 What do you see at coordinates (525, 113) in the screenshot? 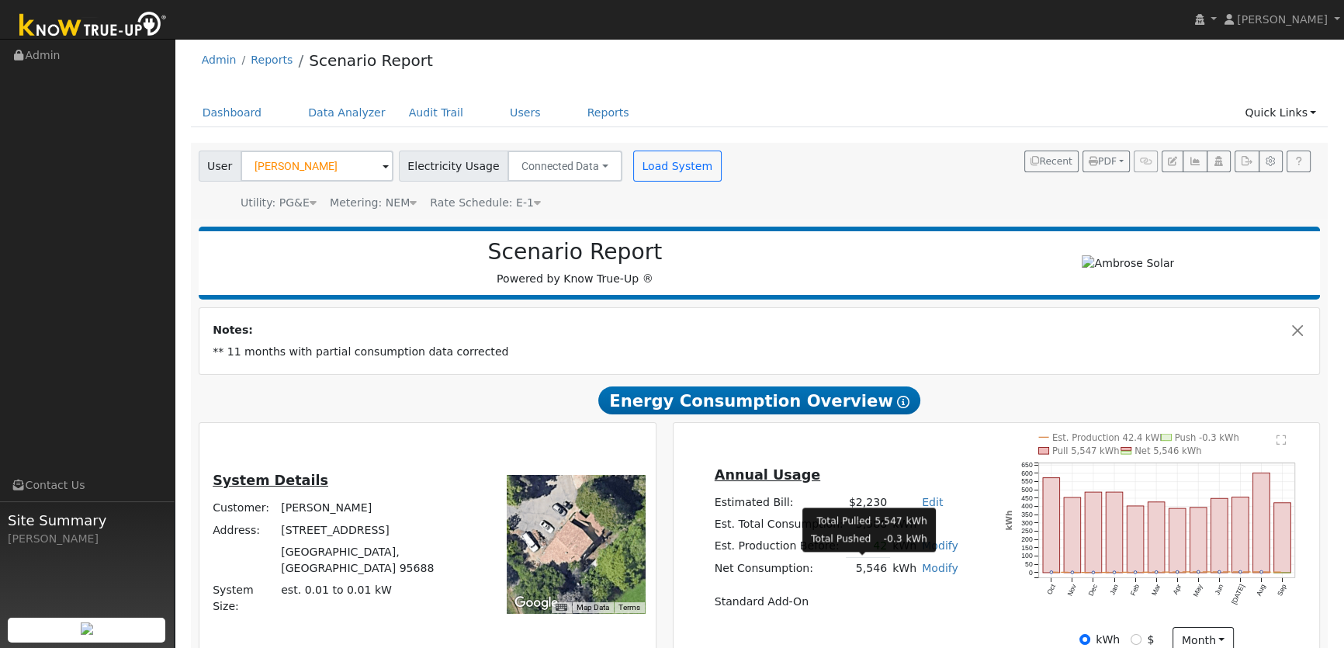
I see `a: Users` at bounding box center [525, 113].